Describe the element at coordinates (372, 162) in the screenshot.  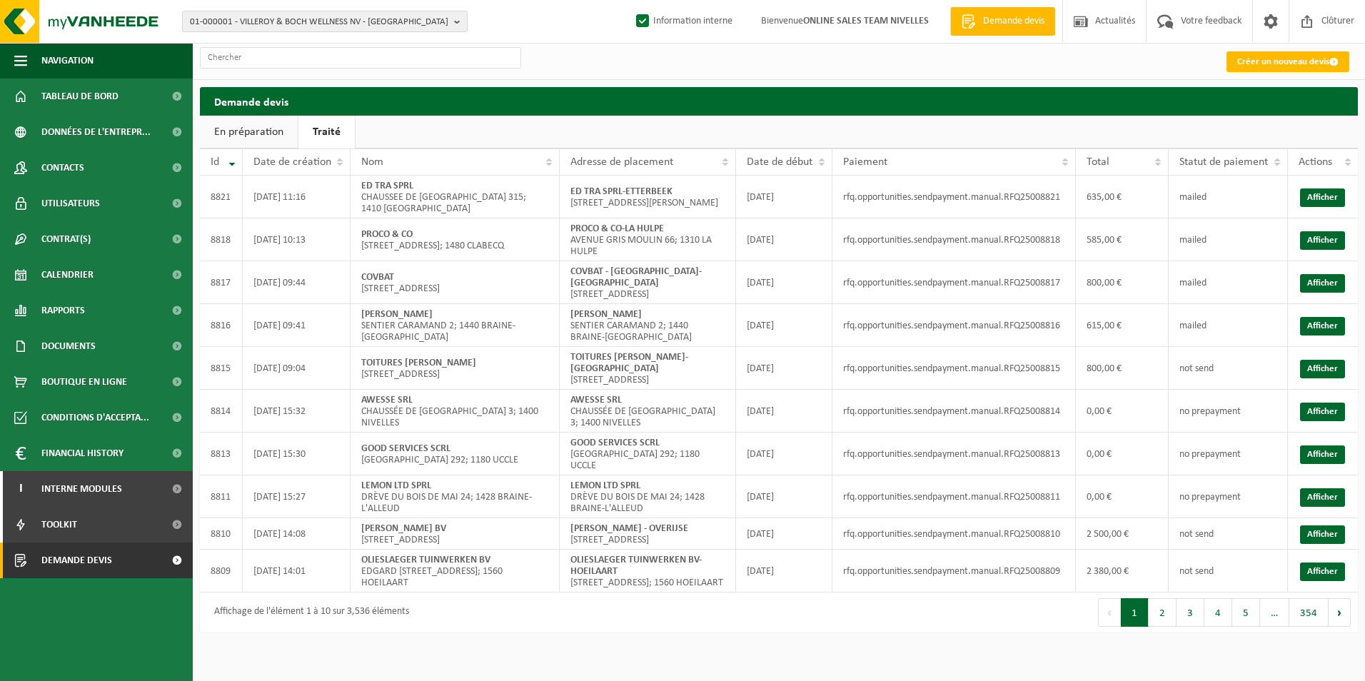
I see `span: Nom` at that location.